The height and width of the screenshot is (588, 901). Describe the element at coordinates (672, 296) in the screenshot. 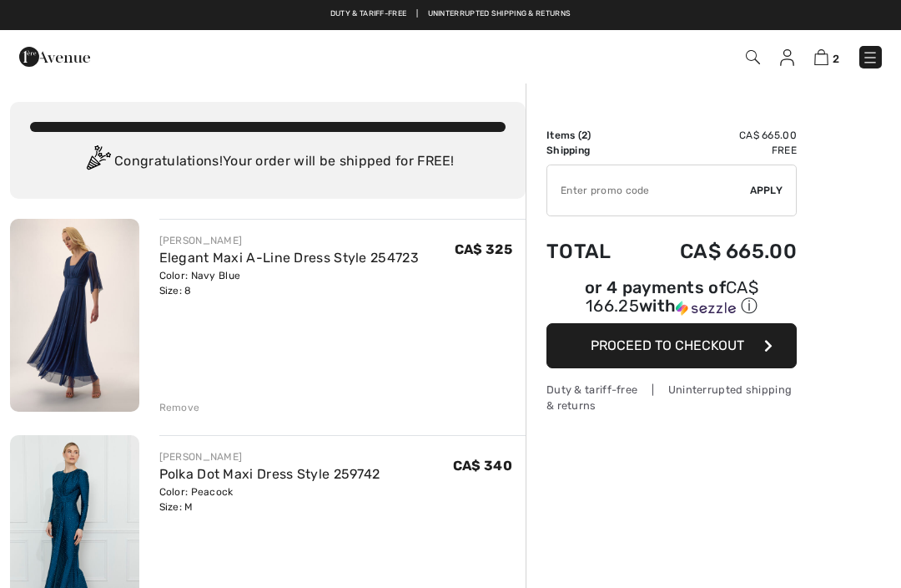

I see `span: CA$ 166.25` at that location.